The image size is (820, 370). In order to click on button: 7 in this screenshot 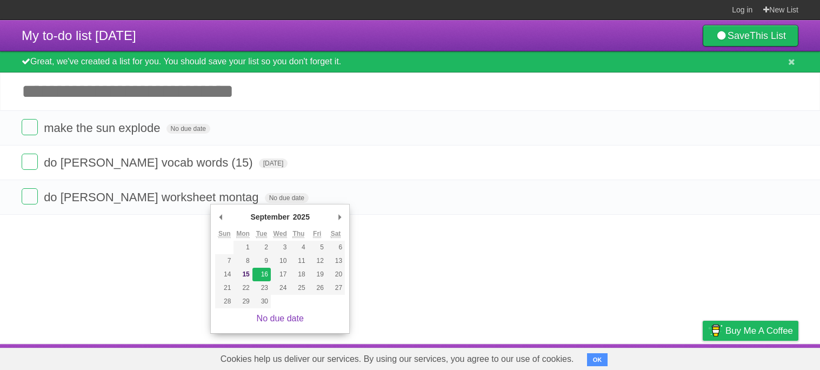, I will do `click(224, 260)`.